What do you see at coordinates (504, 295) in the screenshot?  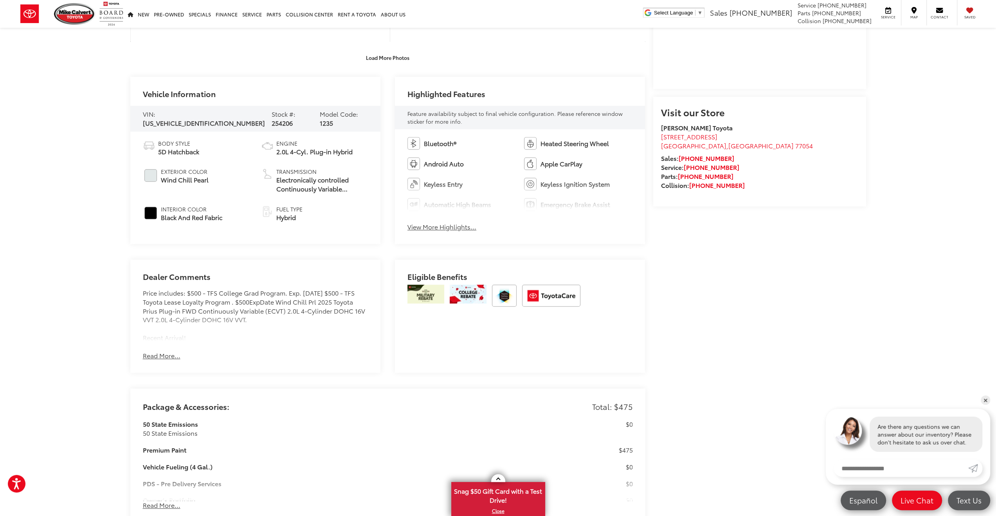 I see `img: Toyota Safety Sense Mike Calvert Toyota Houston TX` at bounding box center [504, 295].